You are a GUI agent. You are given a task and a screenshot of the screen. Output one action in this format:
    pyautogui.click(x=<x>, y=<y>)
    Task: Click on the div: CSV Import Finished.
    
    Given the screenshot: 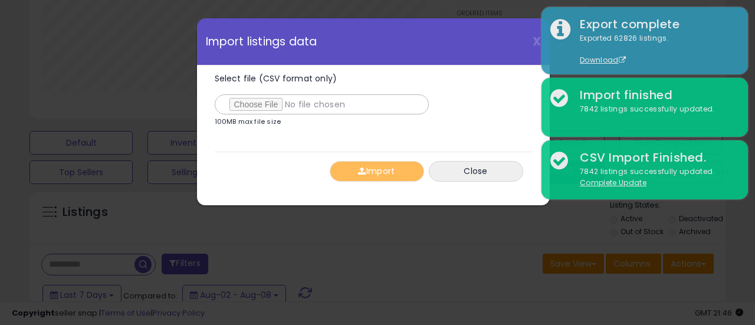 What is the action you would take?
    pyautogui.click(x=655, y=158)
    